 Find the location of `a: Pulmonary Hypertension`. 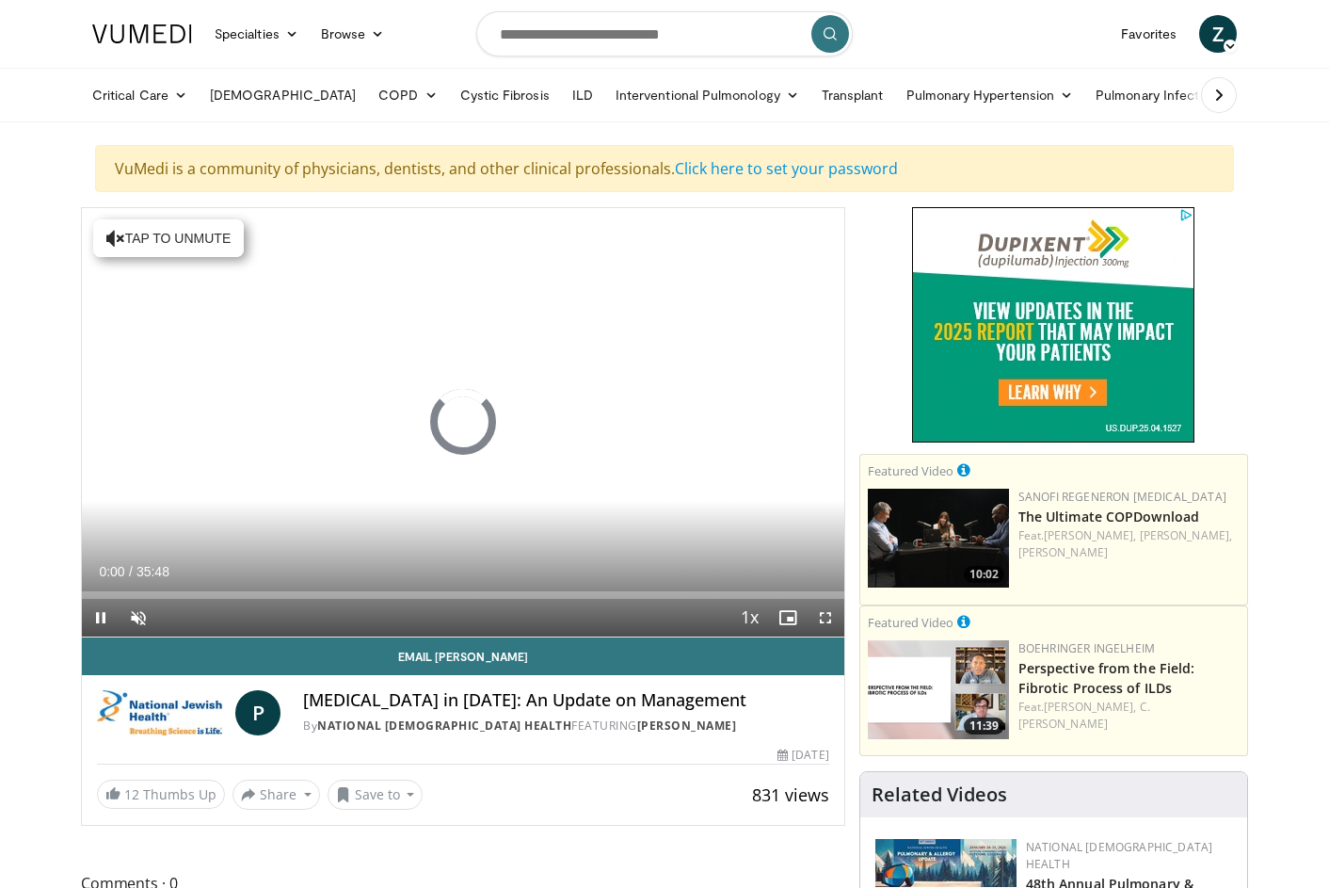

a: Pulmonary Hypertension is located at coordinates (990, 95).